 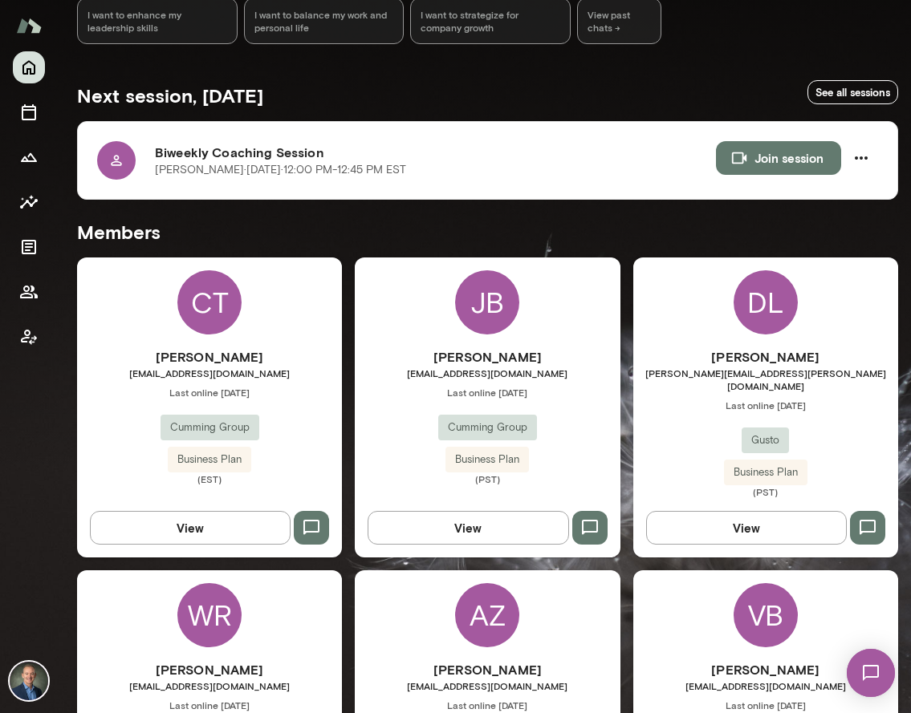 I want to click on div: DL, so click(x=765, y=302).